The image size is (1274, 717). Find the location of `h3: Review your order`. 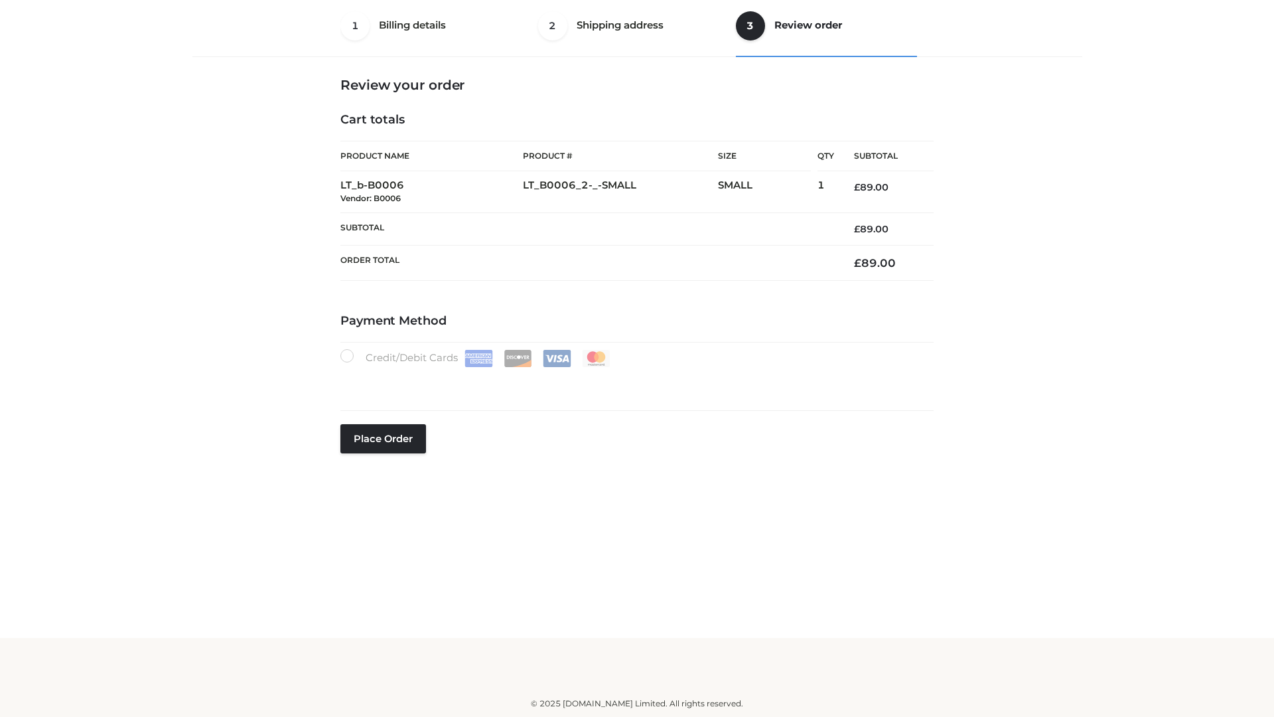

h3: Review your order is located at coordinates (637, 85).